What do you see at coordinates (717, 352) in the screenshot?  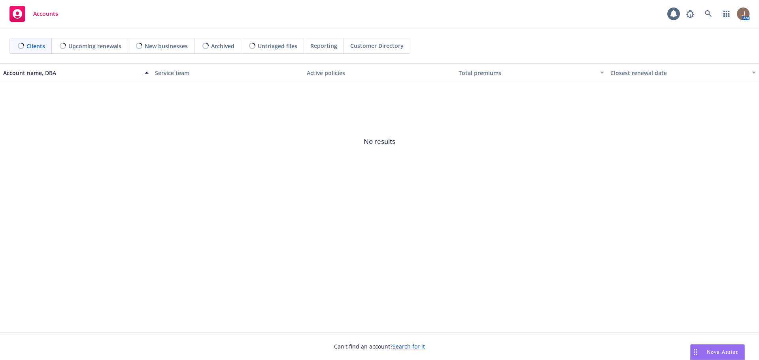 I see `button: Nova Assist` at bounding box center [717, 352].